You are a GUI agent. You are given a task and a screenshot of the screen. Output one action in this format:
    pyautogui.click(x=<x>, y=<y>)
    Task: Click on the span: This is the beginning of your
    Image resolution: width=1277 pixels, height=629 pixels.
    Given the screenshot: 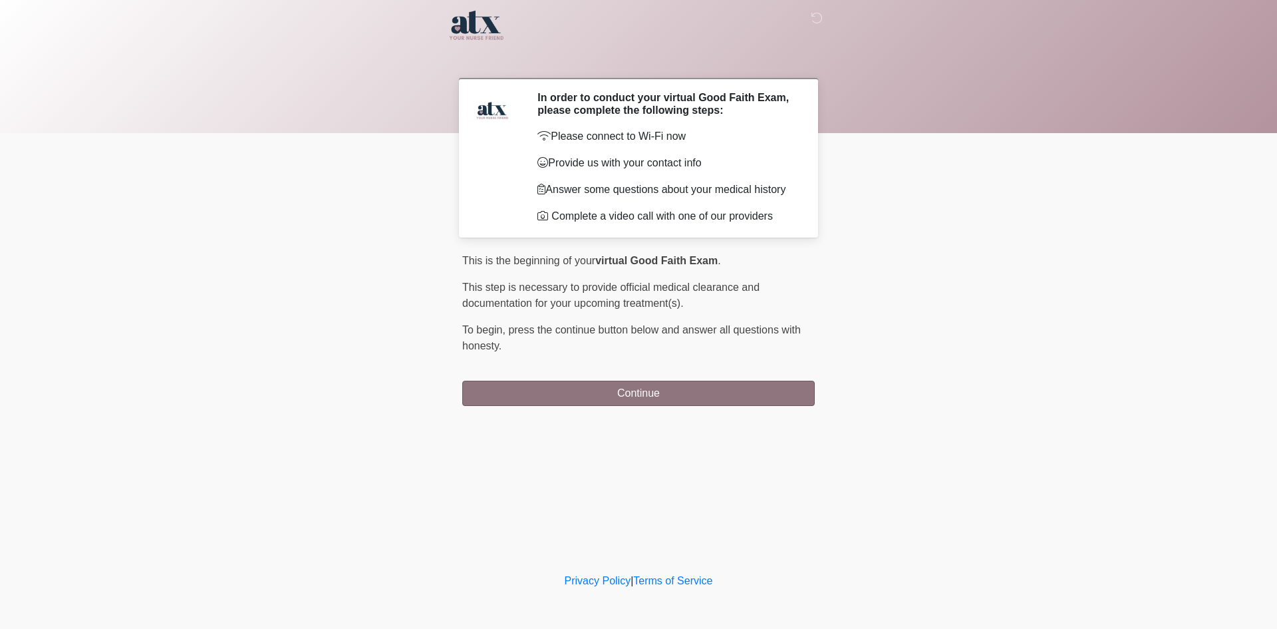 What is the action you would take?
    pyautogui.click(x=529, y=260)
    